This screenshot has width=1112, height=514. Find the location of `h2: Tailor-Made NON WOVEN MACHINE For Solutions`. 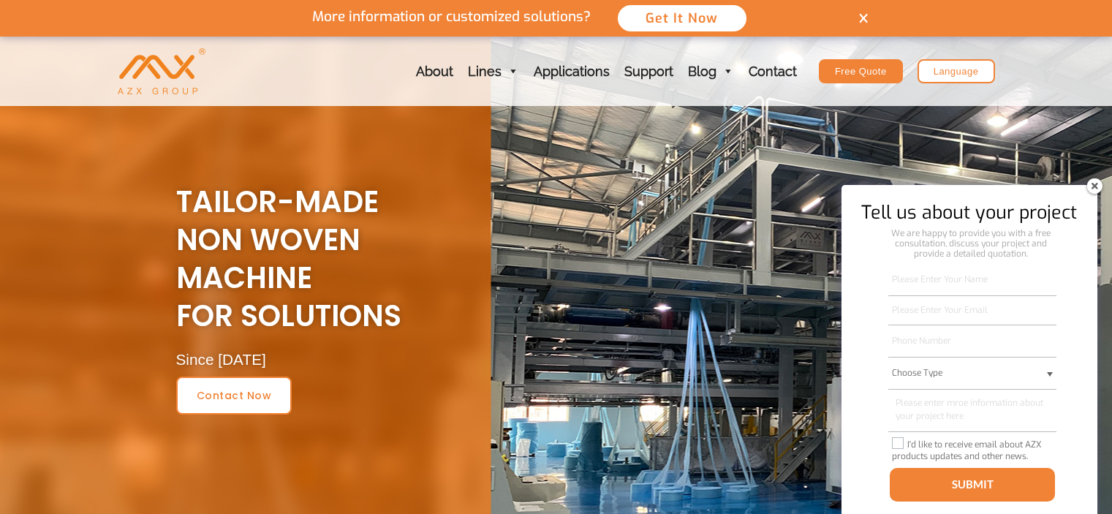

h2: Tailor-Made NON WOVEN MACHINE For Solutions is located at coordinates (575, 259).